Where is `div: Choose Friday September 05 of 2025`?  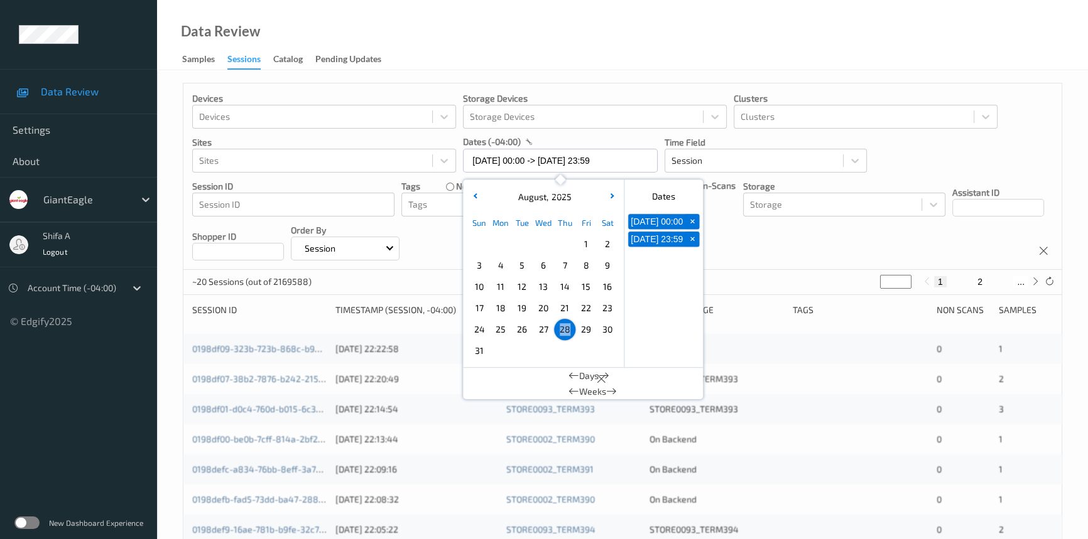 div: Choose Friday September 05 of 2025 is located at coordinates (586, 351).